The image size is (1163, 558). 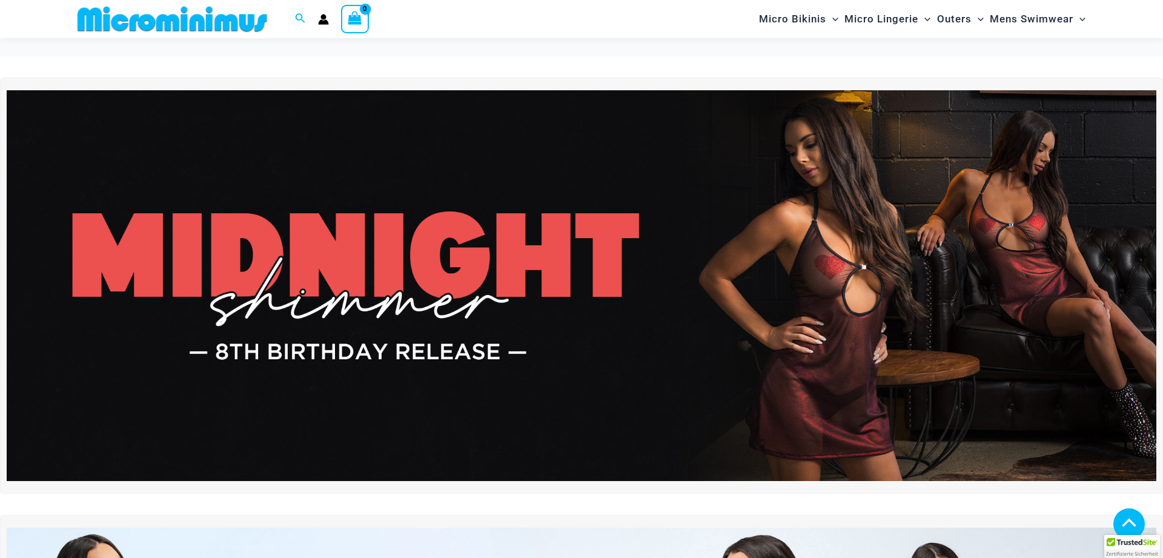 I want to click on a: Mens SwimwearMenu ToggleMenu Toggle, so click(x=1038, y=19).